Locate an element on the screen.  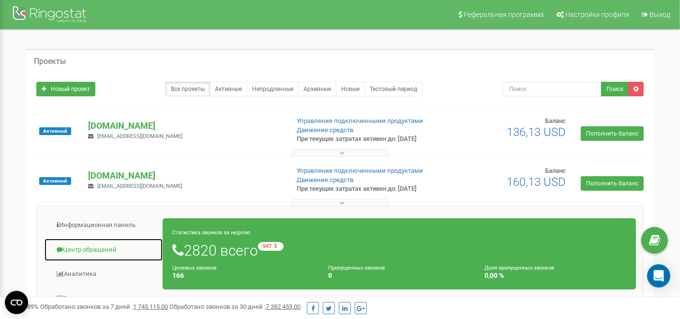
h5: Проекты is located at coordinates (50, 61).